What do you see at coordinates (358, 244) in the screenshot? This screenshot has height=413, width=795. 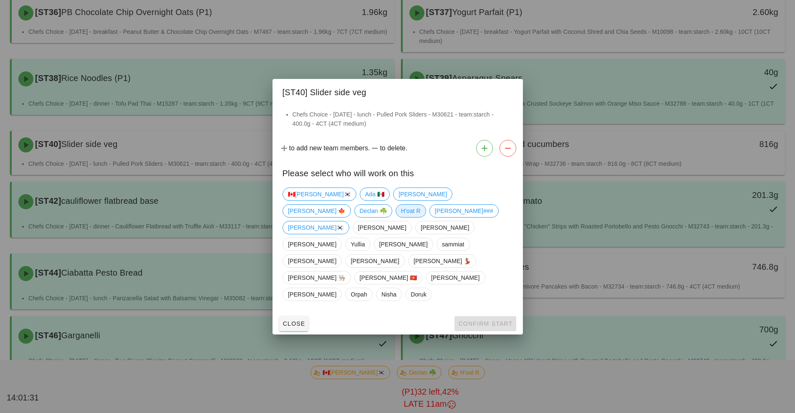 I see `span: Yullia` at bounding box center [358, 244].